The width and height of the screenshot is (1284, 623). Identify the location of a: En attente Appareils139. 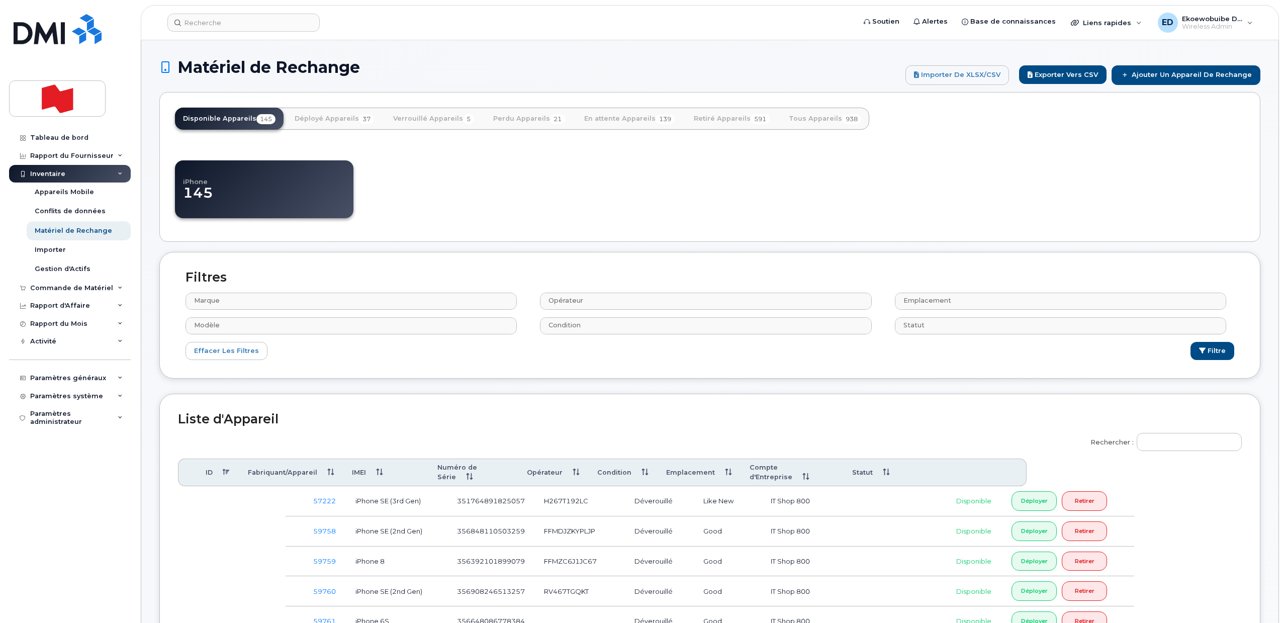
(629, 119).